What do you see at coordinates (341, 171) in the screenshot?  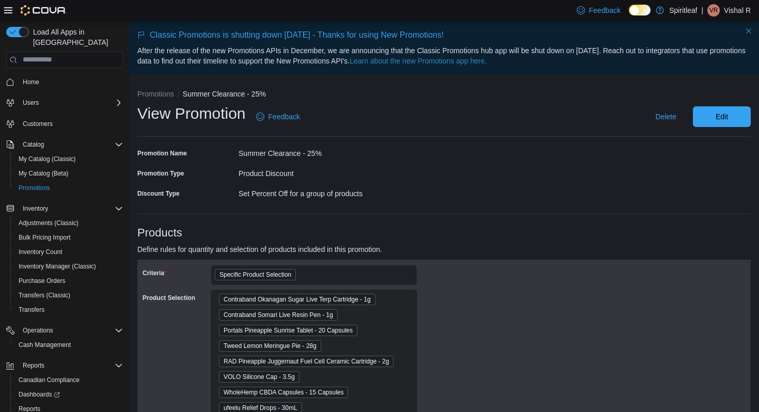 I see `div: Product Discount` at bounding box center [341, 171].